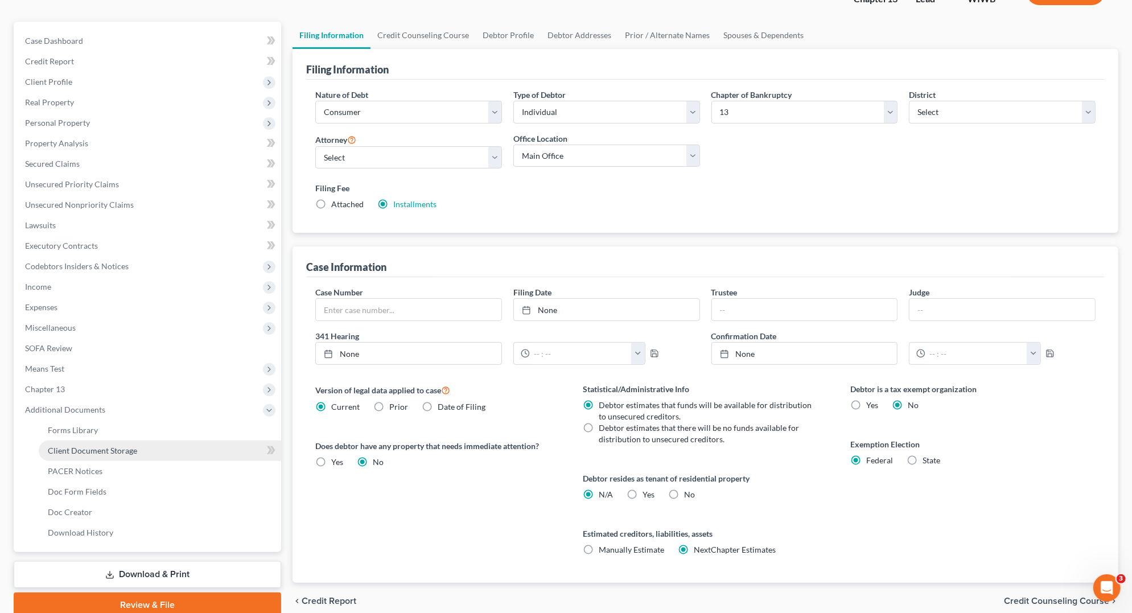  I want to click on label: Does debtor have any property that needs immediate attention?, so click(438, 446).